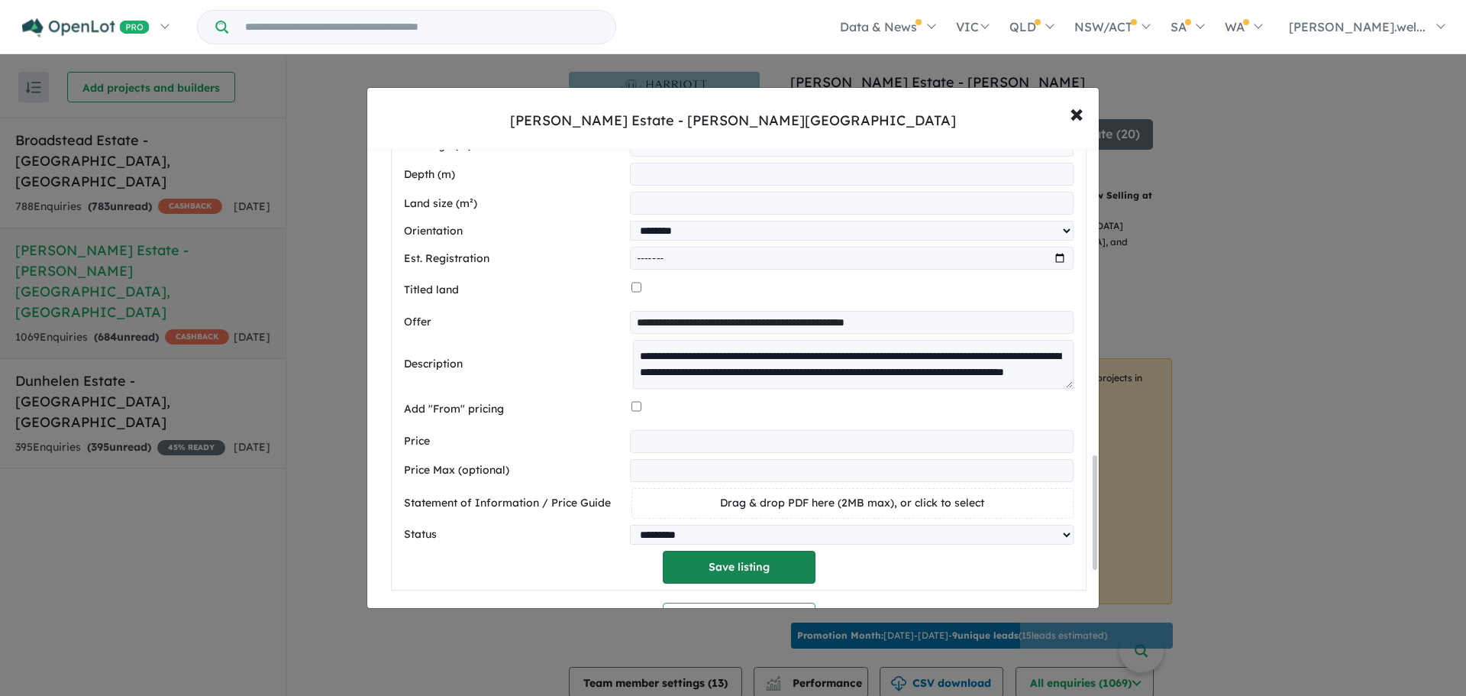 The image size is (1466, 696). Describe the element at coordinates (514, 175) in the screenshot. I see `label: Depth (m)` at that location.